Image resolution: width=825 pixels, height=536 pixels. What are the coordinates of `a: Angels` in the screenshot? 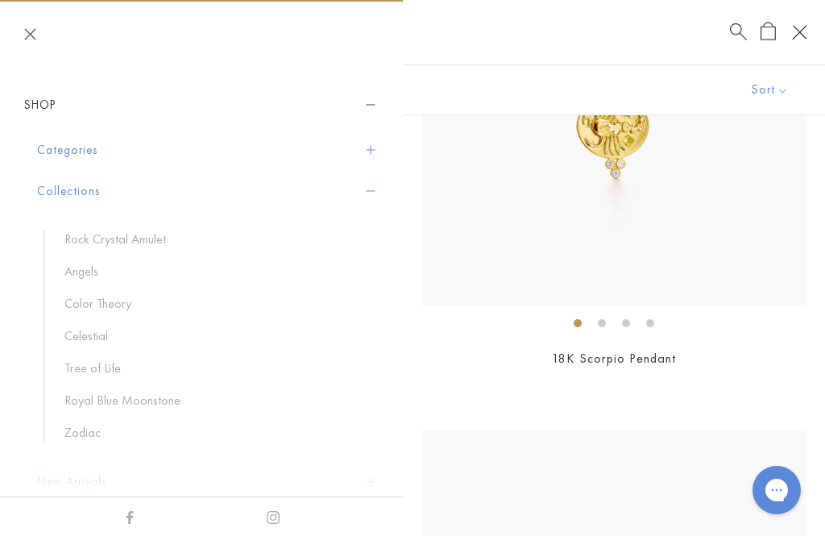 It's located at (214, 272).